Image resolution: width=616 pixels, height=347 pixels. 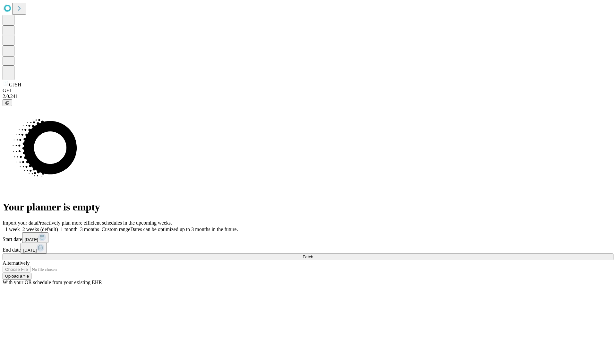 What do you see at coordinates (308, 237) in the screenshot?
I see `div: Start date` at bounding box center [308, 237].